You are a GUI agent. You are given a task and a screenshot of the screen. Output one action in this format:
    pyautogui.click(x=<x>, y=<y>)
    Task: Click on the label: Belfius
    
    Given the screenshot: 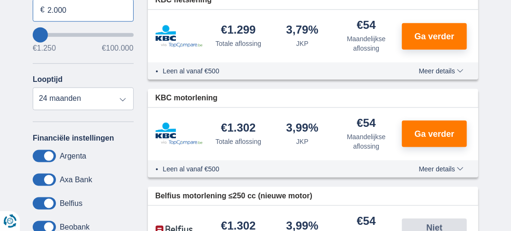 What is the action you would take?
    pyautogui.click(x=71, y=204)
    